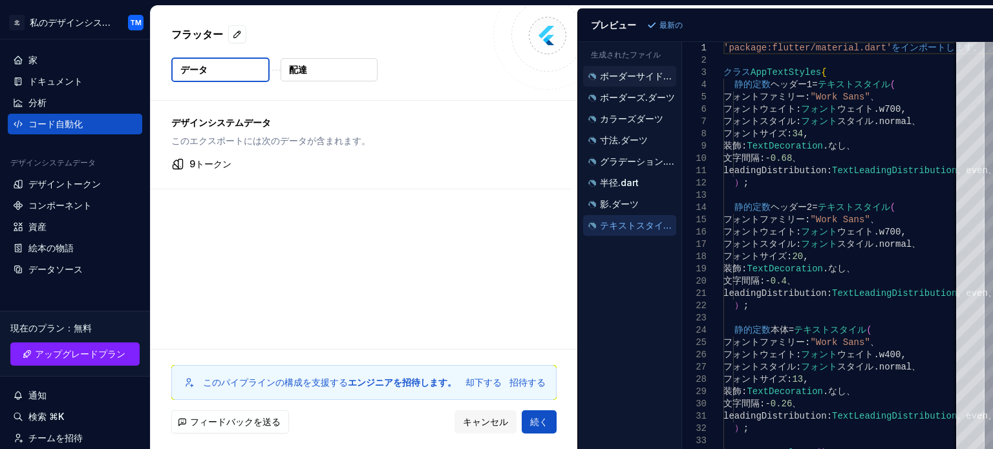 Image resolution: width=993 pixels, height=449 pixels. What do you see at coordinates (614, 25) in the screenshot?
I see `font: プレビュー` at bounding box center [614, 25].